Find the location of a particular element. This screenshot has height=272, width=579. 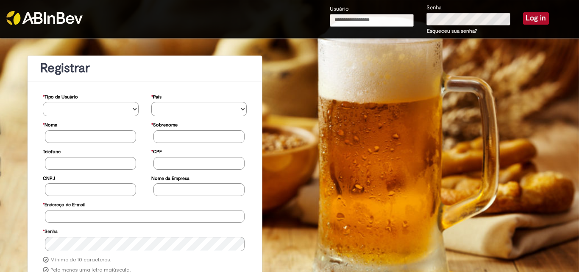

label: Nome is located at coordinates (50, 124).